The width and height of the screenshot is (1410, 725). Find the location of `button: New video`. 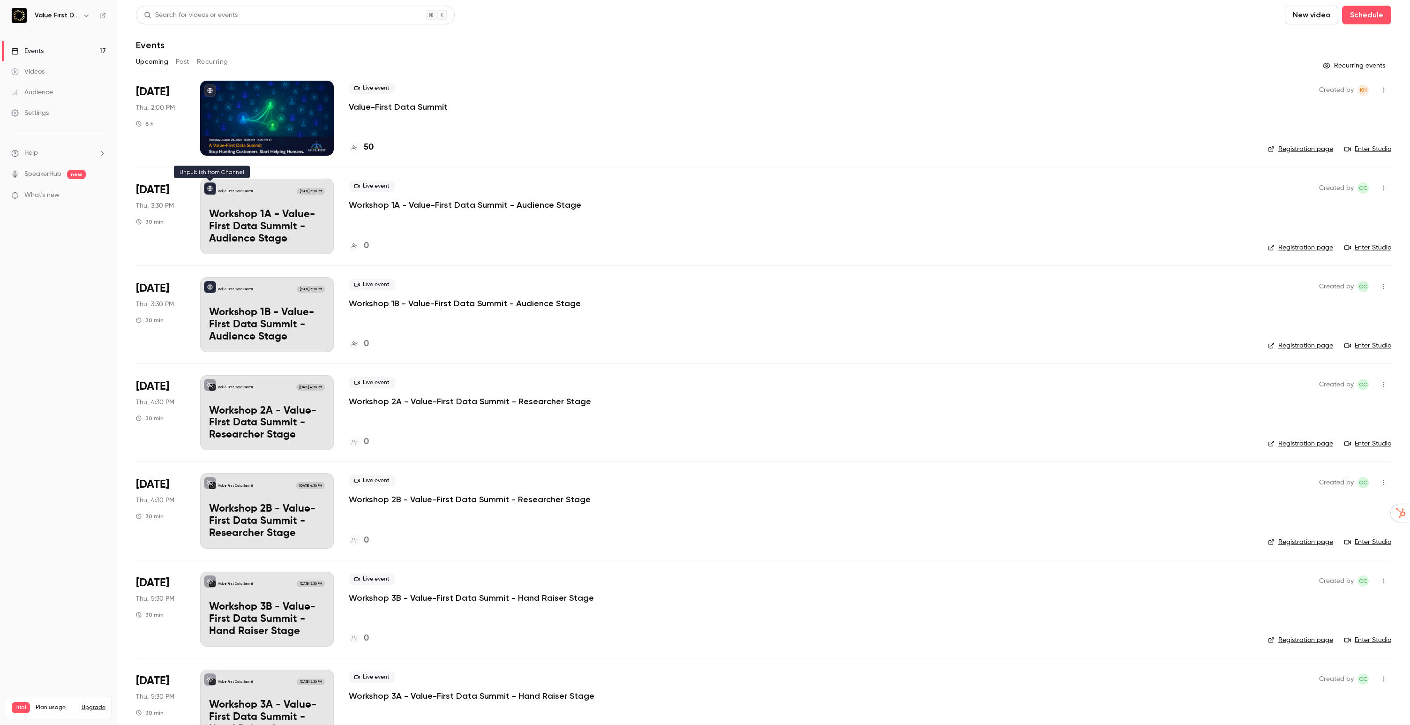

button: New video is located at coordinates (1311, 15).